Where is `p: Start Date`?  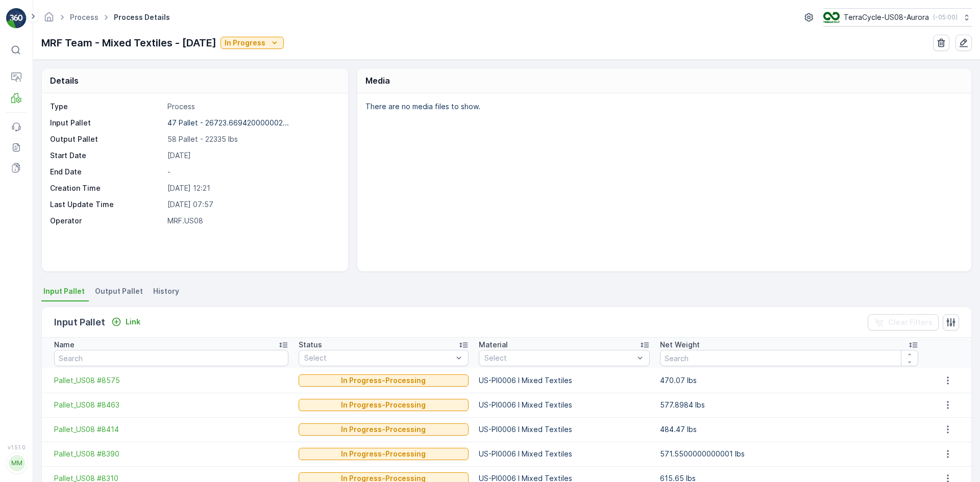 p: Start Date is located at coordinates (107, 156).